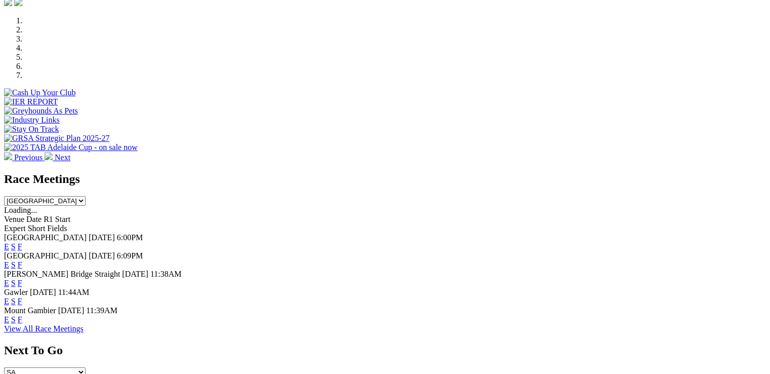 The width and height of the screenshot is (770, 374). I want to click on img: Greyhounds As Pets, so click(41, 111).